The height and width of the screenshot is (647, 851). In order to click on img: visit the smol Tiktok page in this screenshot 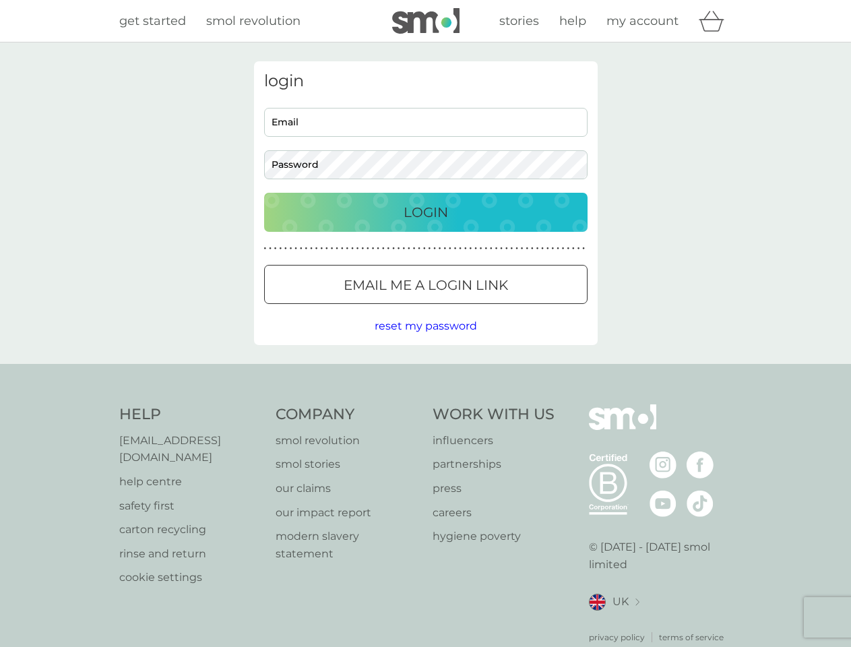, I will do `click(700, 503)`.